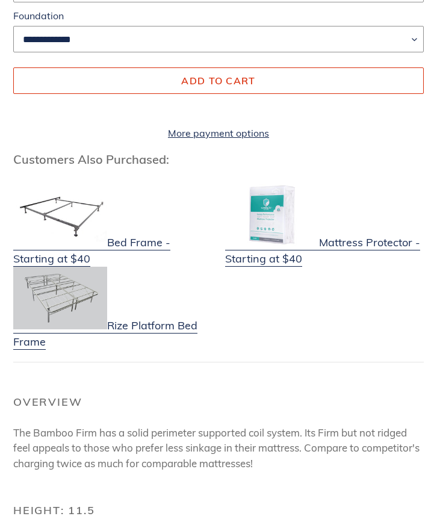 The height and width of the screenshot is (528, 437). I want to click on button: Add to cart, so click(219, 81).